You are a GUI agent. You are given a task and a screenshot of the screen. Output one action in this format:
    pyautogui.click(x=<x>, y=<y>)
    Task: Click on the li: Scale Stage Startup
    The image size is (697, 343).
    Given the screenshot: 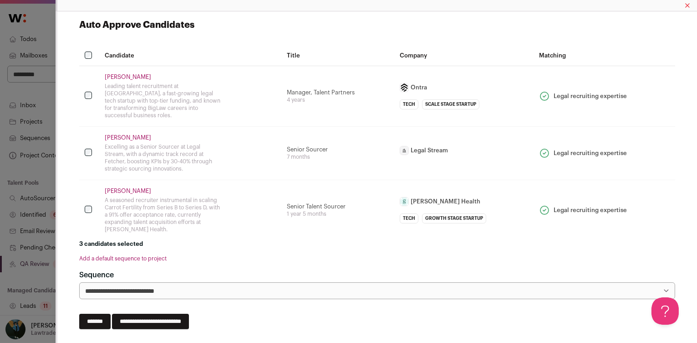 What is the action you would take?
    pyautogui.click(x=451, y=104)
    